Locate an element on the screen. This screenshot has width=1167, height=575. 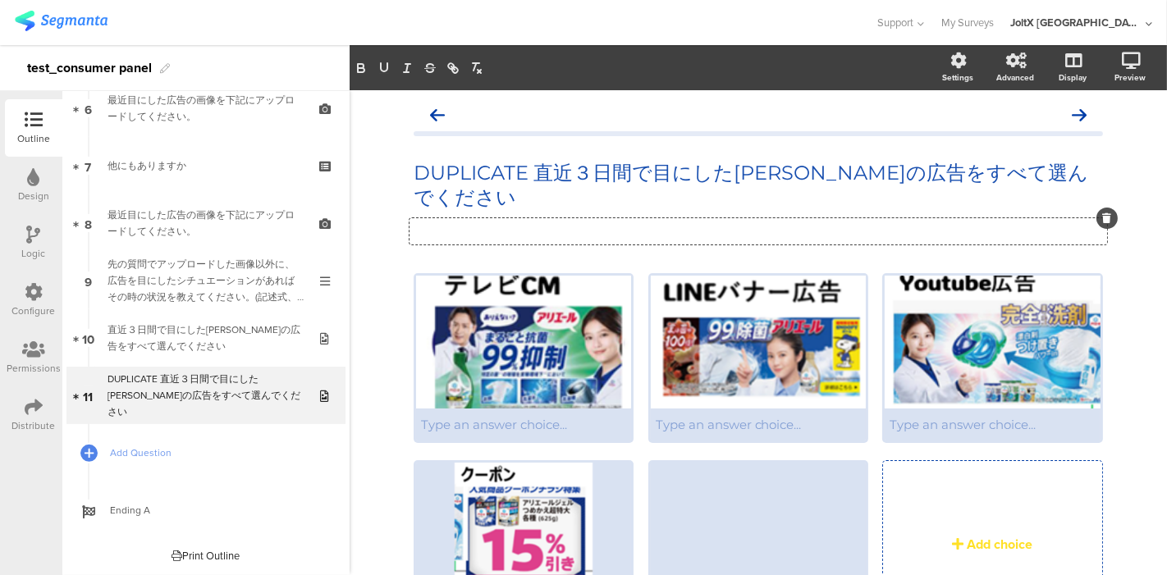
div: Distribute is located at coordinates (34, 426).